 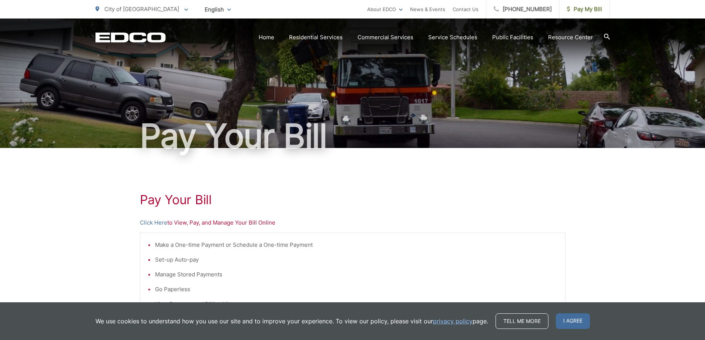 What do you see at coordinates (353, 223) in the screenshot?
I see `p: to View, Pay, and Manage Your Bill Online` at bounding box center [353, 223].